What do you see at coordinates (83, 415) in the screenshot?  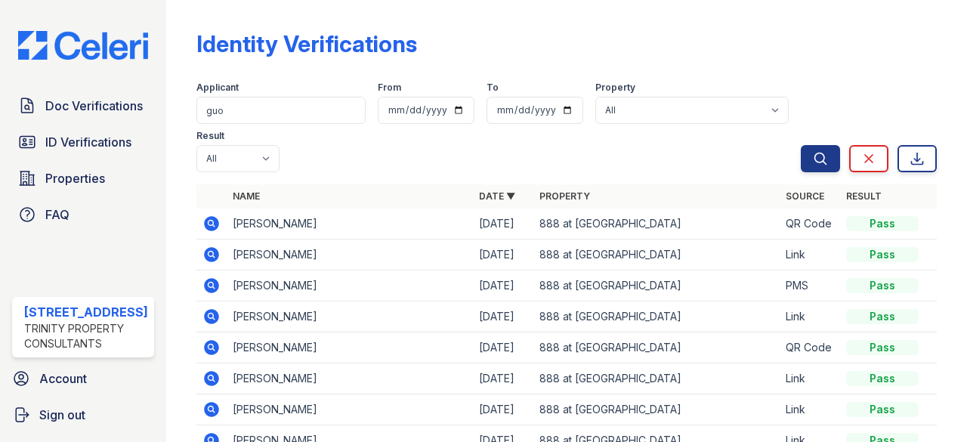 I see `a: Sign out` at bounding box center [83, 415].